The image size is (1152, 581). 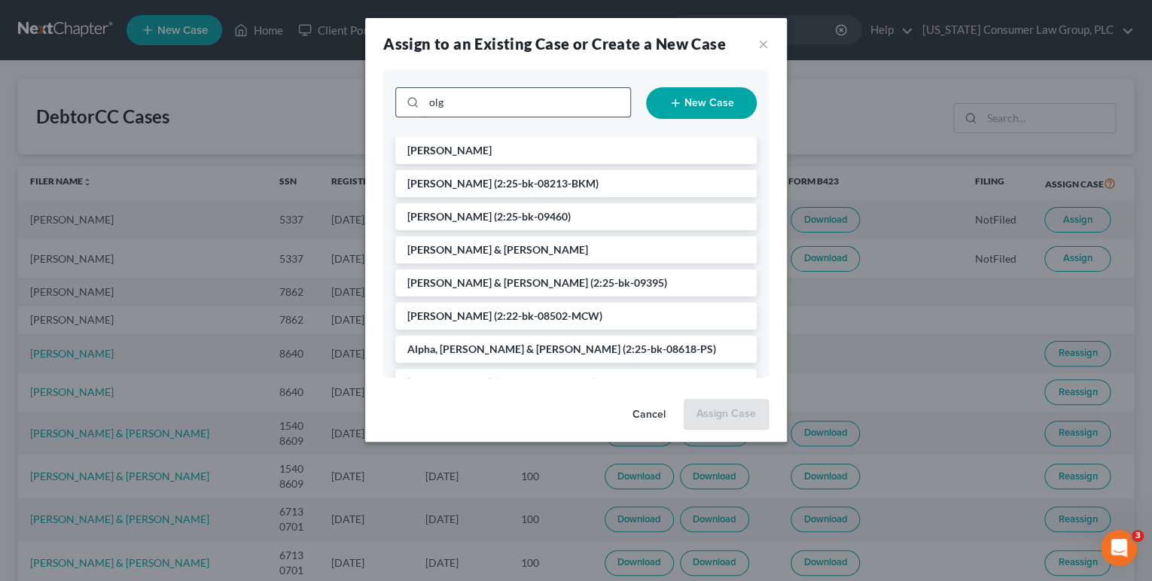 What do you see at coordinates (554, 44) in the screenshot?
I see `strong: Assign to an Existing Case or Create a New Case` at bounding box center [554, 44].